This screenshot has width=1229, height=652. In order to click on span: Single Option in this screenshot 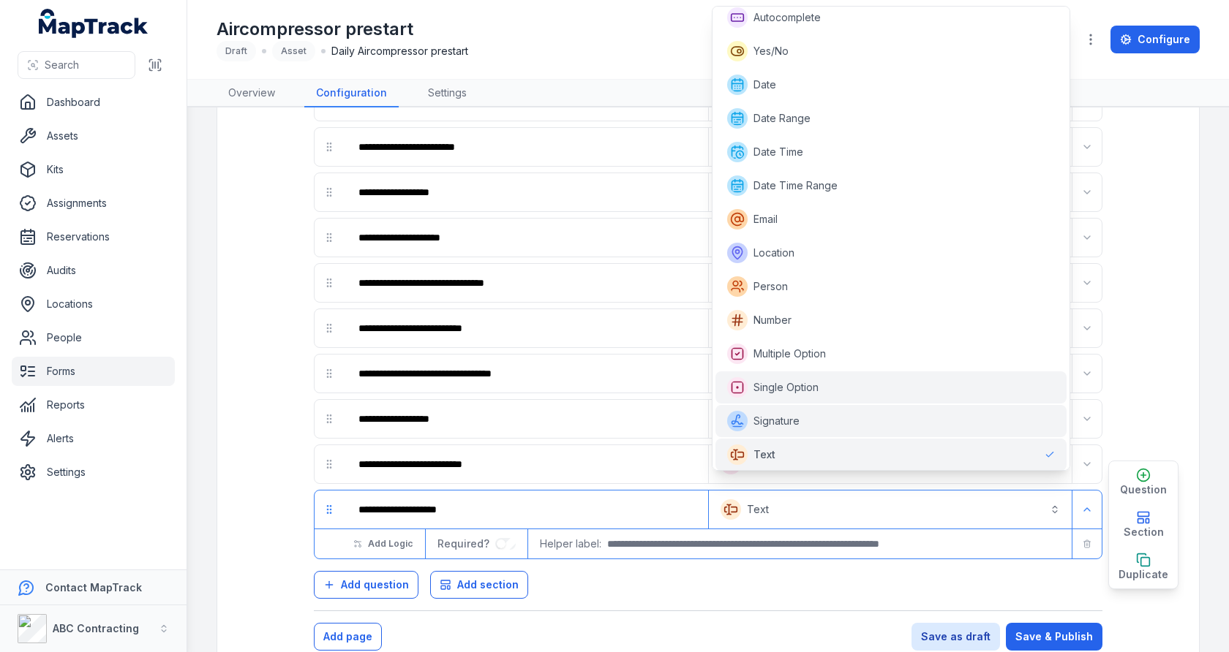, I will do `click(786, 388)`.